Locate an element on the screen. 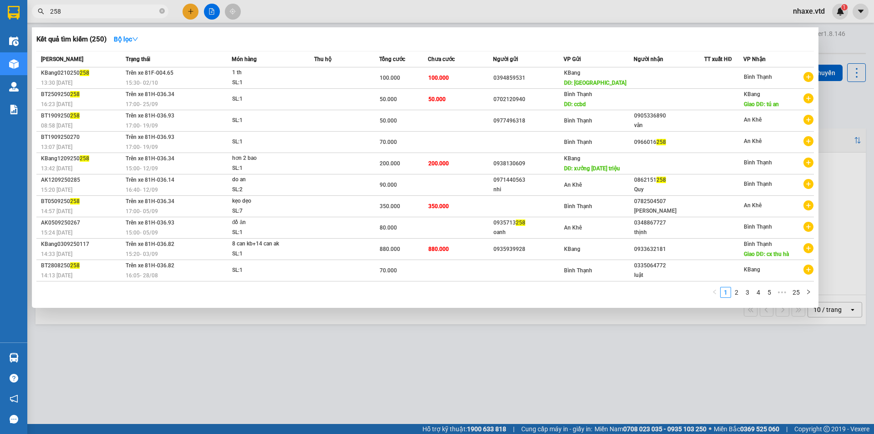 This screenshot has width=874, height=434. li: 25 is located at coordinates (796, 292).